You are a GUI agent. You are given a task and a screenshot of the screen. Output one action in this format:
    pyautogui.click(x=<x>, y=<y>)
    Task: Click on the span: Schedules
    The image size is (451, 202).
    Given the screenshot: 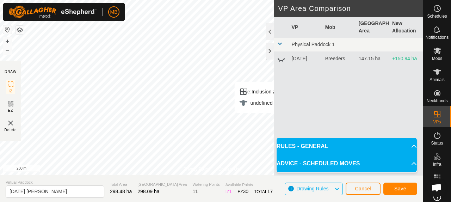 What is the action you would take?
    pyautogui.click(x=436, y=16)
    